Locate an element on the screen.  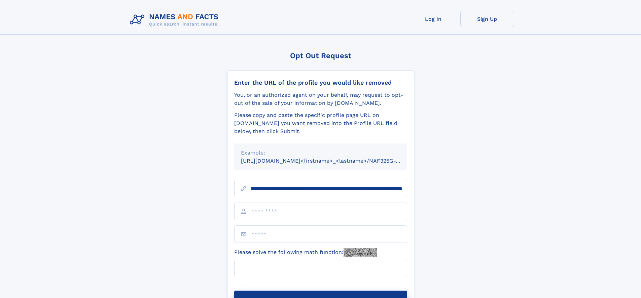
div: Enter the URL of the profile you would like removed is located at coordinates (321, 83).